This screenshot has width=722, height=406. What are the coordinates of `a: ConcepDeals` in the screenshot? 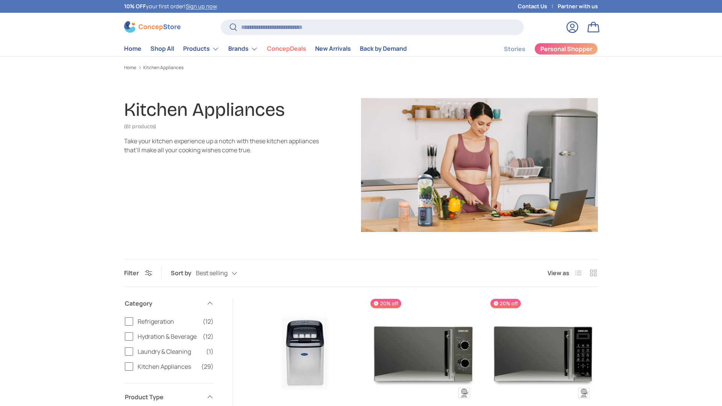 It's located at (287, 49).